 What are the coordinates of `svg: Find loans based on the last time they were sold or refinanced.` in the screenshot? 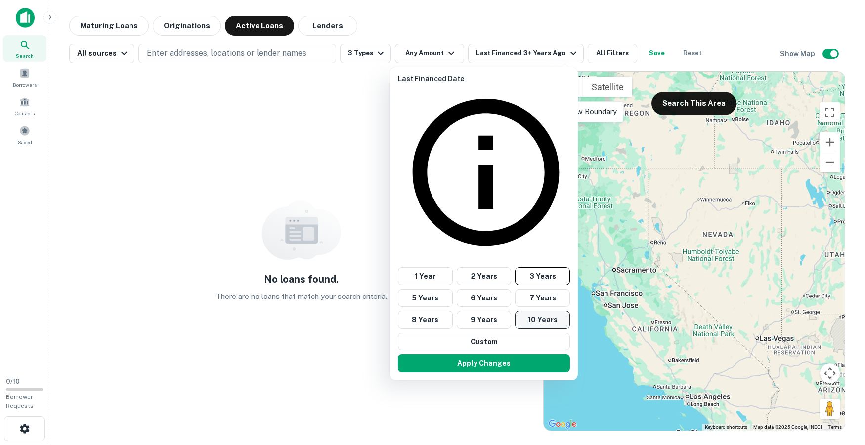 It's located at (486, 172).